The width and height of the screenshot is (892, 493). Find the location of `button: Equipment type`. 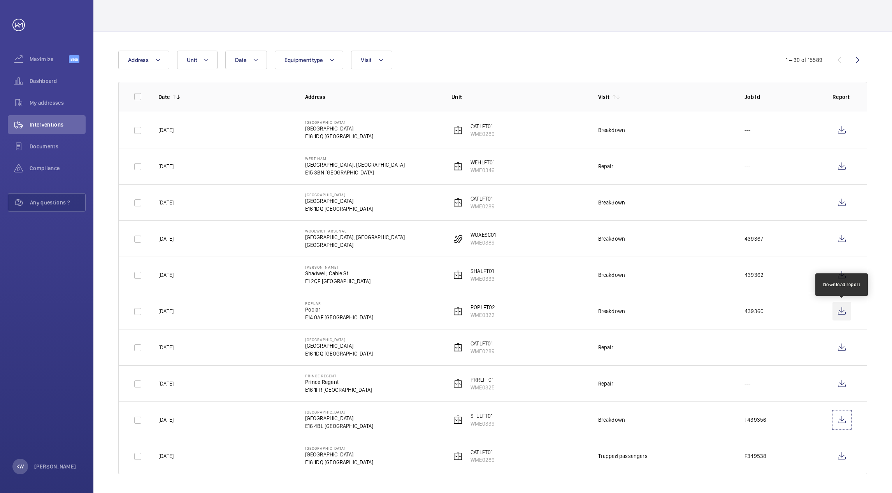

button: Equipment type is located at coordinates (309, 60).